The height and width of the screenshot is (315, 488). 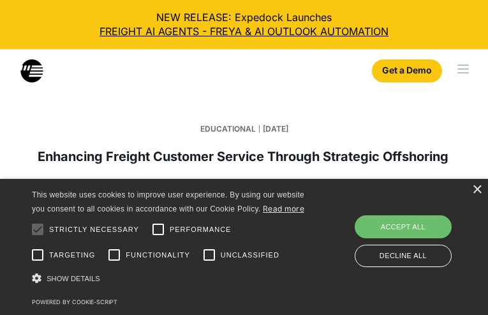 I want to click on div: Chat Widget, so click(x=456, y=284).